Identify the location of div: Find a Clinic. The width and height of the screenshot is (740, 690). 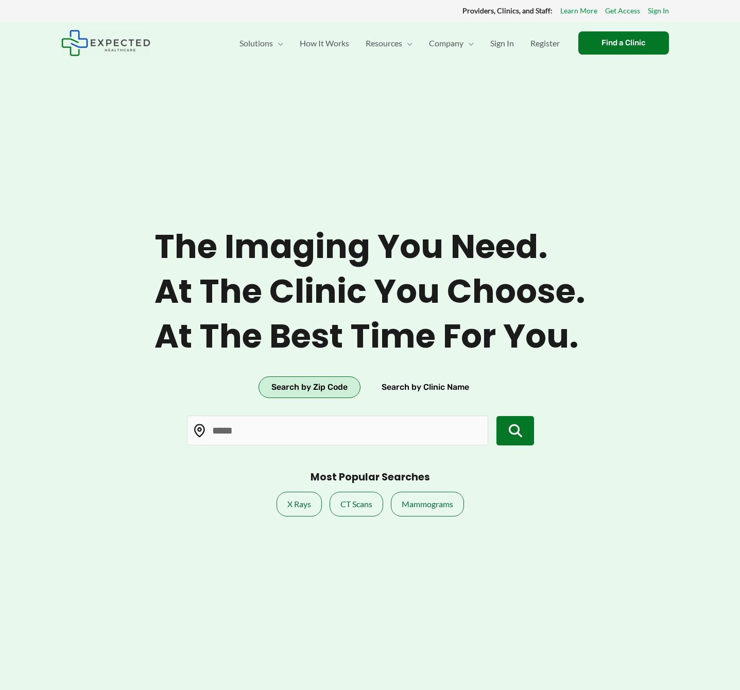
(624, 43).